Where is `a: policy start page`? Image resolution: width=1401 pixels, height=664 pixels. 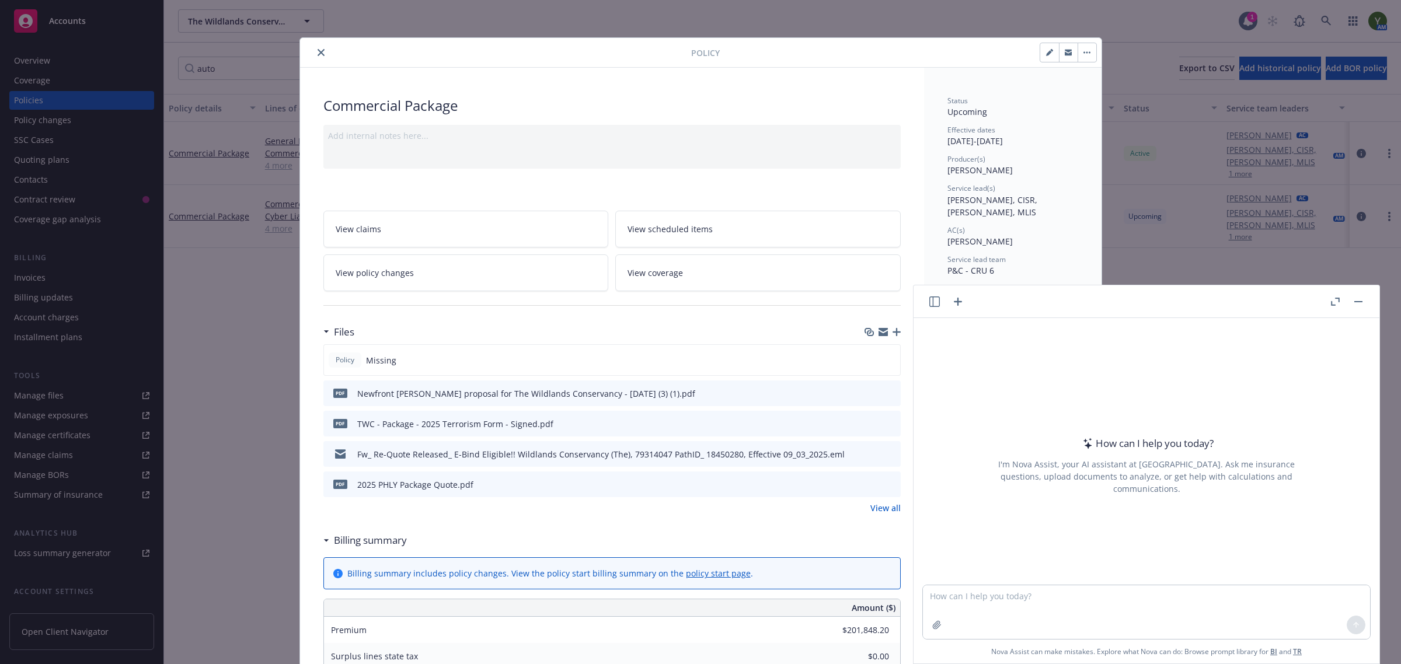 a: policy start page is located at coordinates (718, 573).